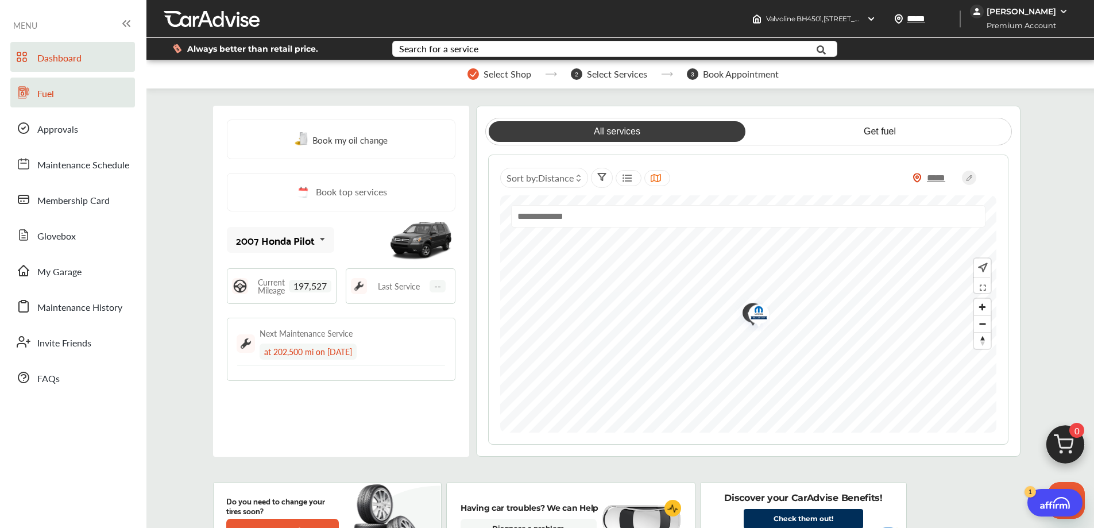  What do you see at coordinates (1077, 430) in the screenshot?
I see `span: 0` at bounding box center [1077, 430].